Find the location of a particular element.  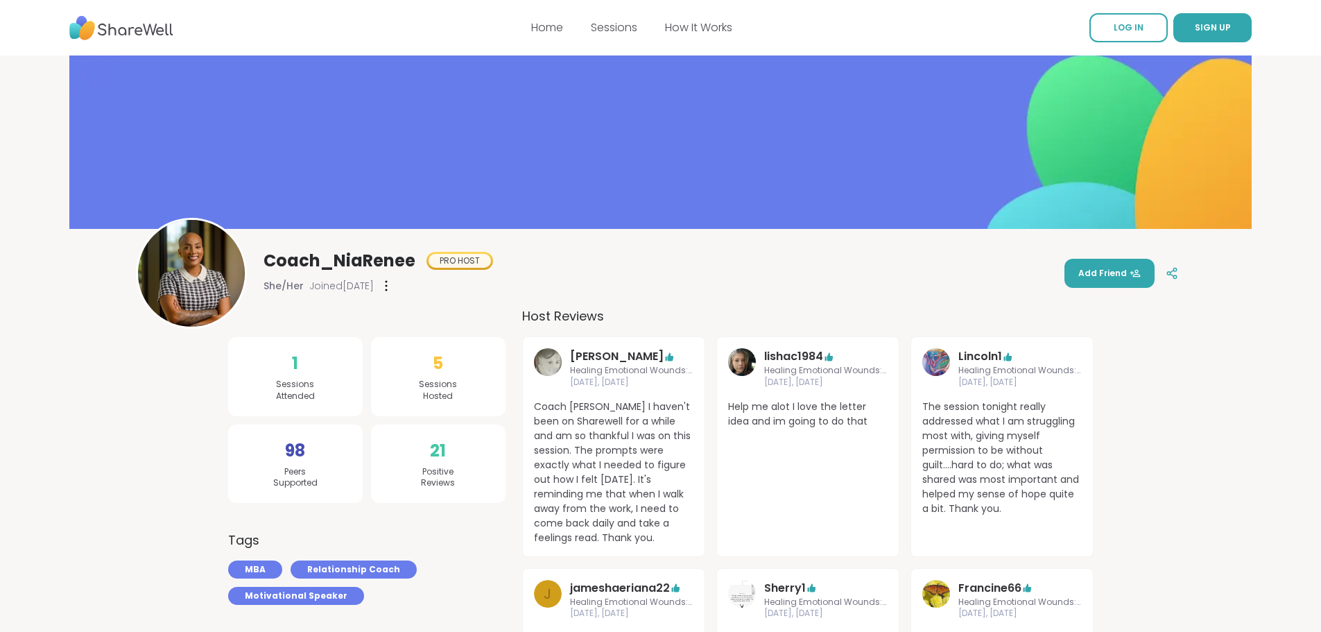

span: 98 is located at coordinates (295, 451).